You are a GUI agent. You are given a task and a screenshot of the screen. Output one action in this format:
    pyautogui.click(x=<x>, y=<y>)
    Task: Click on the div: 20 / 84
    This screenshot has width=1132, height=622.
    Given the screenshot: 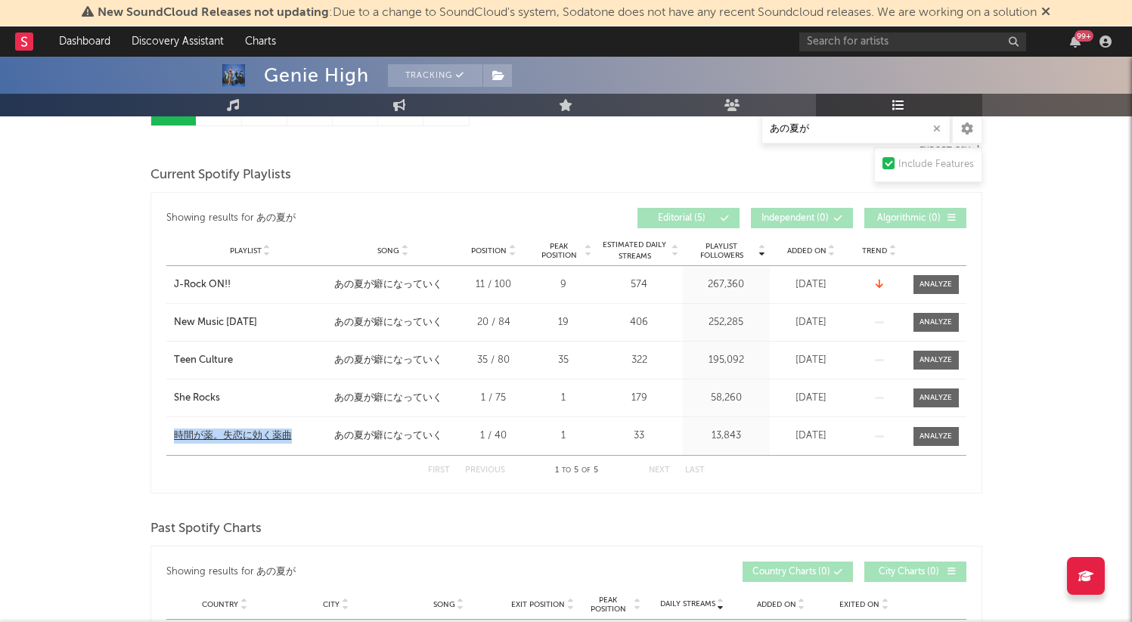 What is the action you would take?
    pyautogui.click(x=494, y=323)
    